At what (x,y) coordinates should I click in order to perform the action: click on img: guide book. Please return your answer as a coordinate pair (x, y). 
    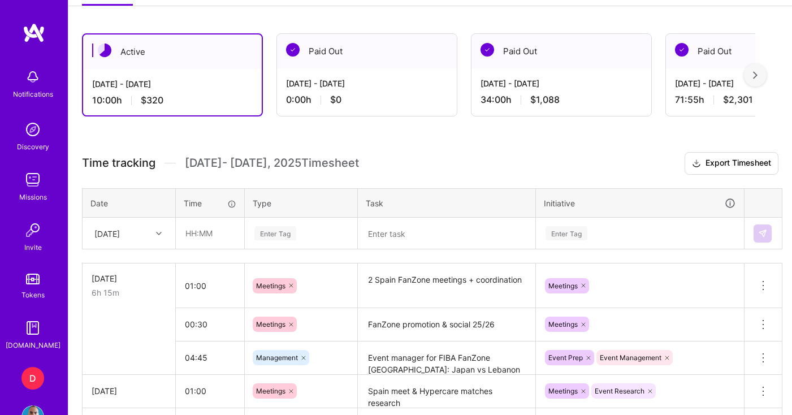
    Looking at the image, I should click on (33, 328).